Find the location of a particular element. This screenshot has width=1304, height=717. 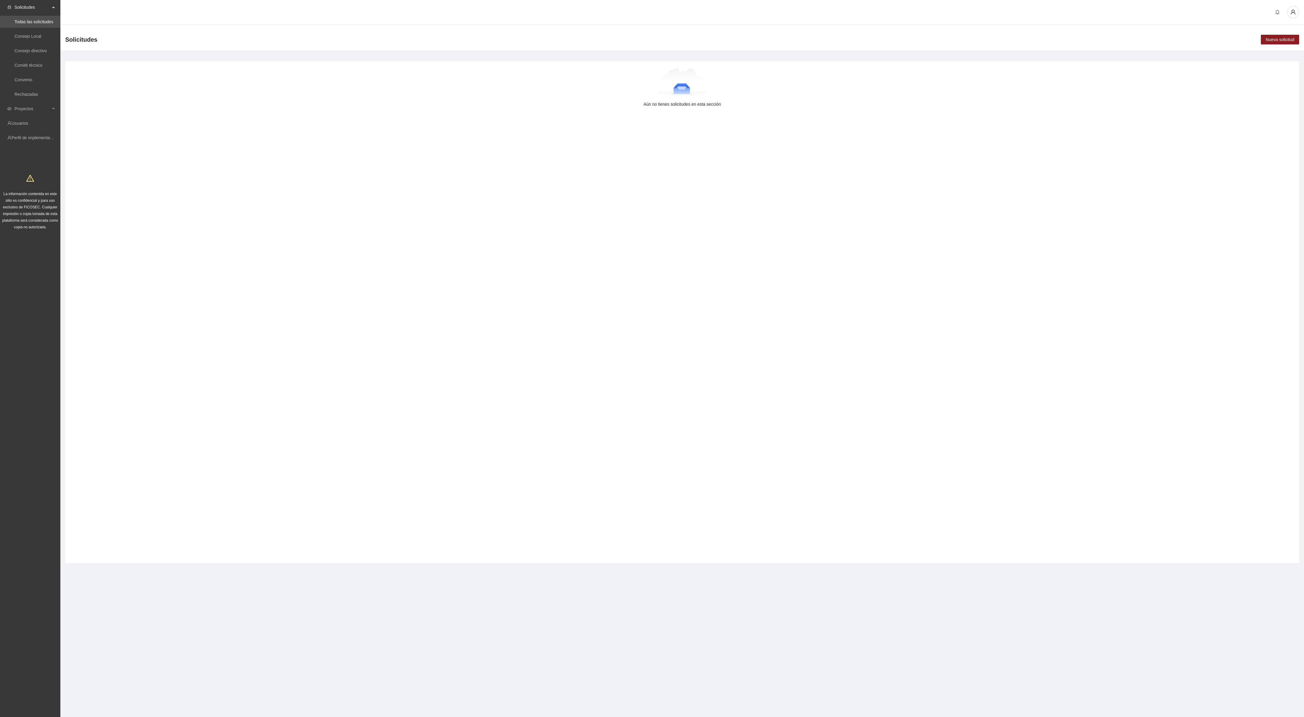

span: inbox is located at coordinates (9, 7).